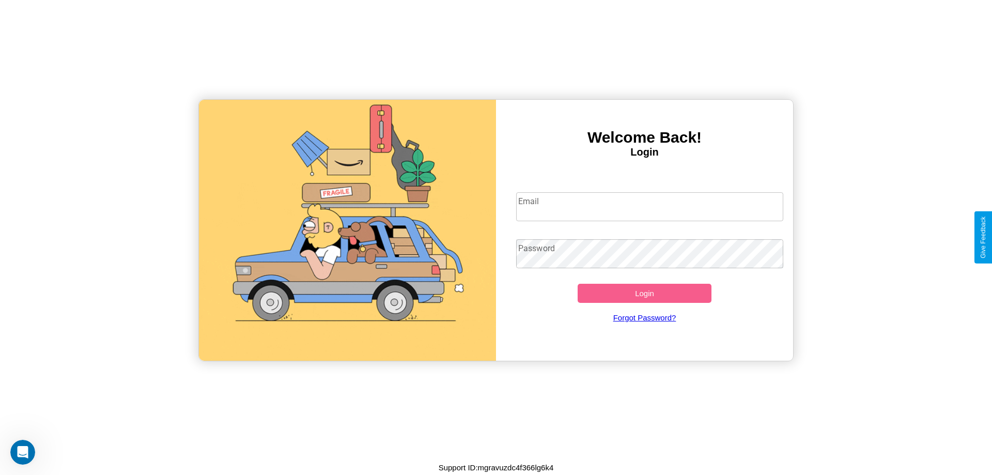 The width and height of the screenshot is (992, 475). What do you see at coordinates (983, 237) in the screenshot?
I see `div: Give Feedback` at bounding box center [983, 237].